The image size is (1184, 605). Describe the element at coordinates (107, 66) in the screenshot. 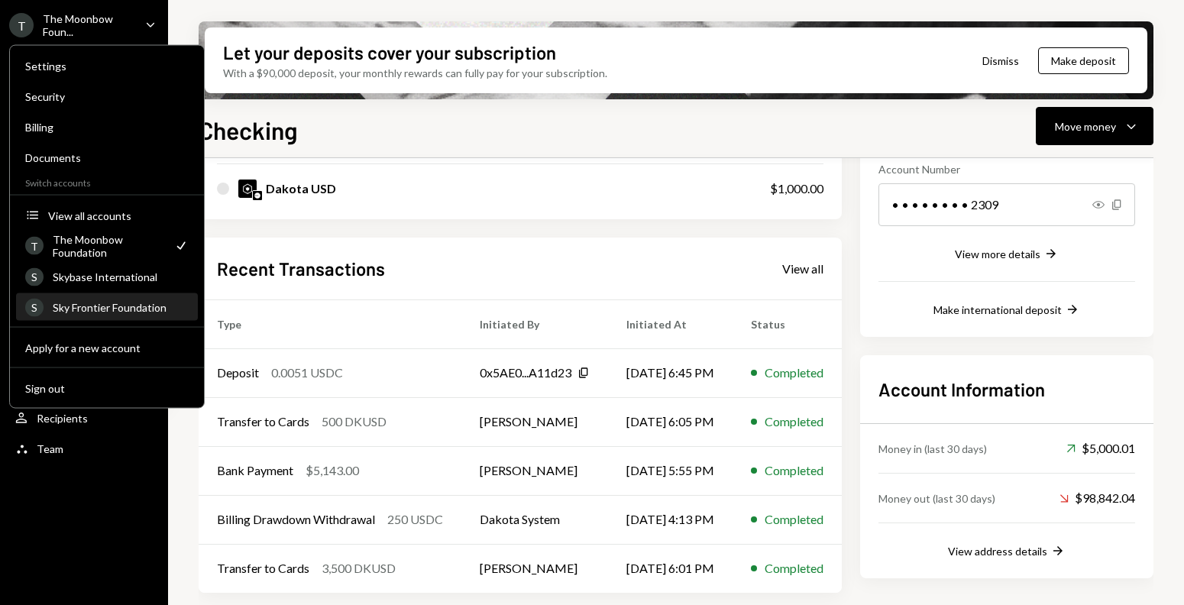

I see `div: Settings` at that location.